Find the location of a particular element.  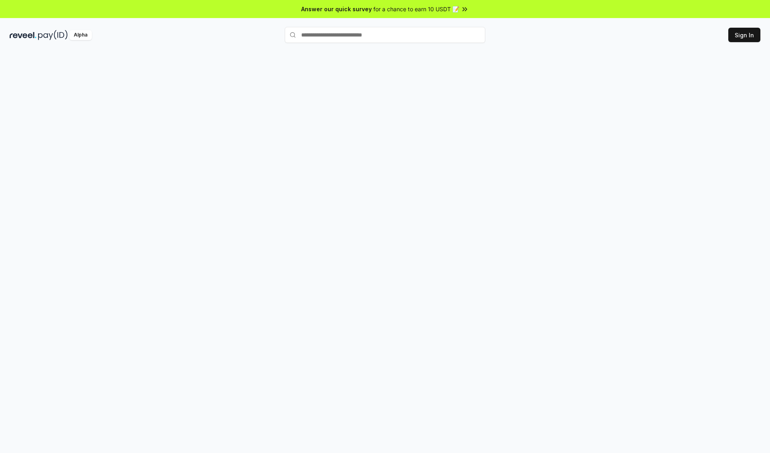

img: pay_id is located at coordinates (53, 35).